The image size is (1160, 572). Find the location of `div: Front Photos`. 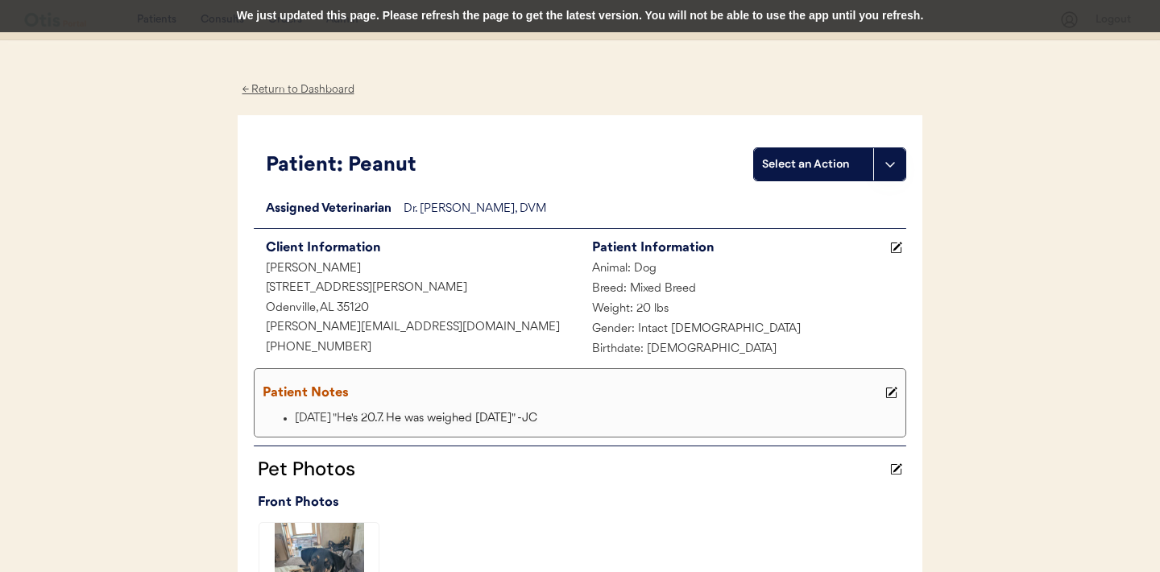

div: Front Photos is located at coordinates (581, 503).